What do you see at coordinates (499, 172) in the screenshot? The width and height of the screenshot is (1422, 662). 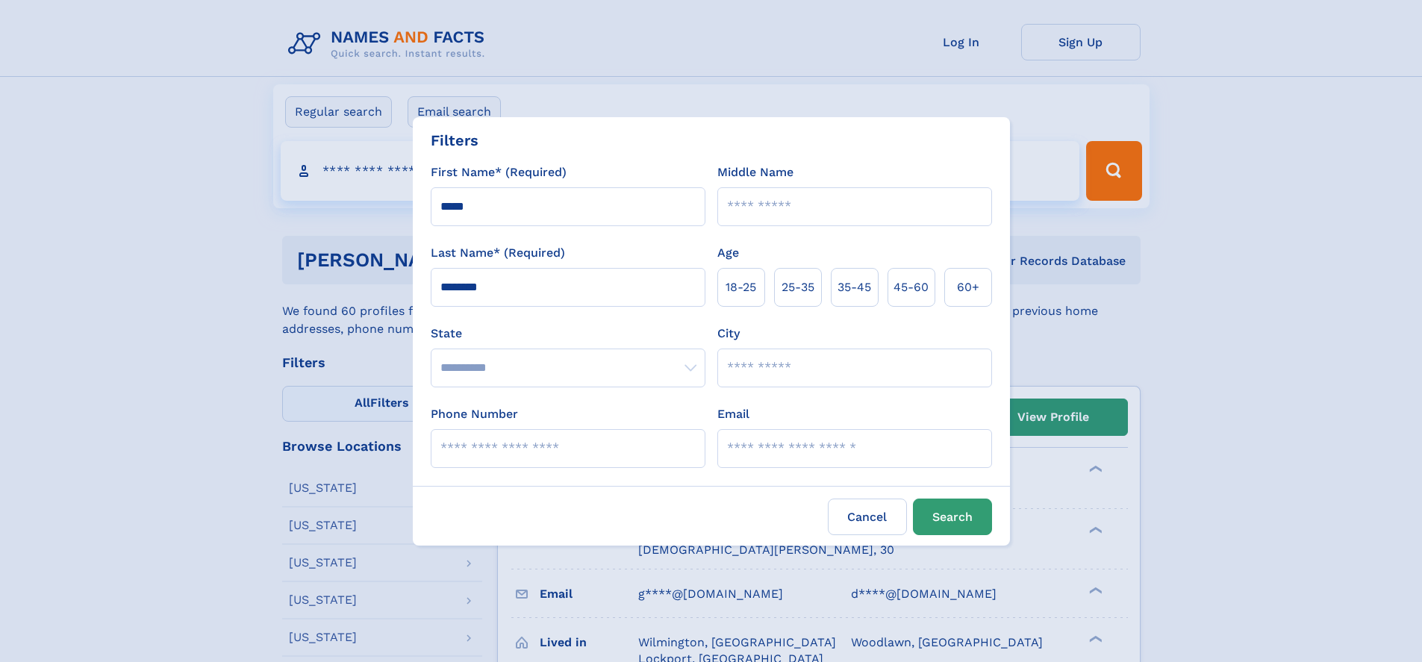 I see `label: First Name* (Required)` at bounding box center [499, 172].